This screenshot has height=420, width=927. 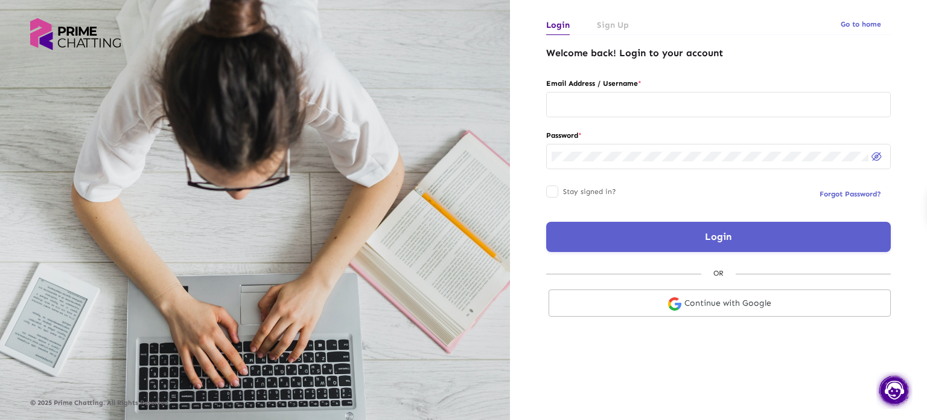 I want to click on a: Continue with Google, so click(x=720, y=302).